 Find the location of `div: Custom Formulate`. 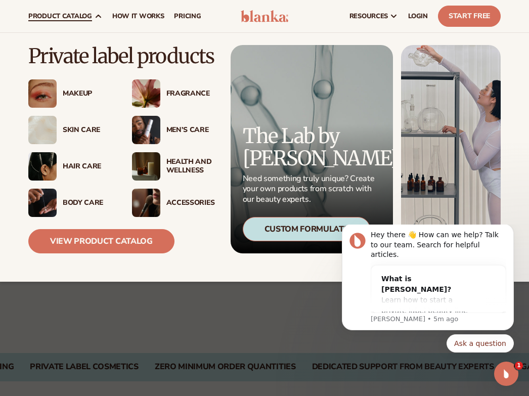

div: Custom Formulate is located at coordinates (307, 229).